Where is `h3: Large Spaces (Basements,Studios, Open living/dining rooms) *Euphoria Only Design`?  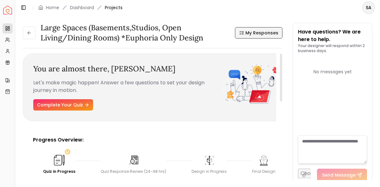 h3: Large Spaces (Basements,Studios, Open living/dining rooms) *Euphoria Only Design is located at coordinates (135, 33).